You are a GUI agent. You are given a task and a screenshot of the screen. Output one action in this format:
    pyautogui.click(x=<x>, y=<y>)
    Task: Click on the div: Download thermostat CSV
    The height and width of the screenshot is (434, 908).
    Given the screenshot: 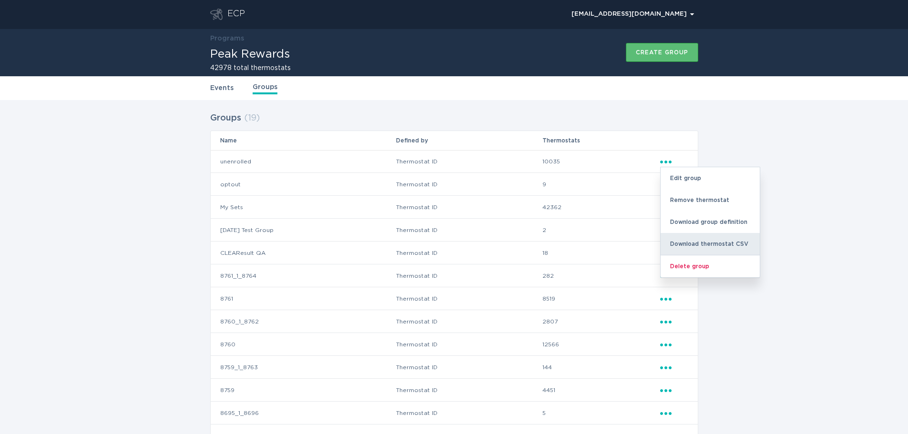 What is the action you would take?
    pyautogui.click(x=710, y=244)
    